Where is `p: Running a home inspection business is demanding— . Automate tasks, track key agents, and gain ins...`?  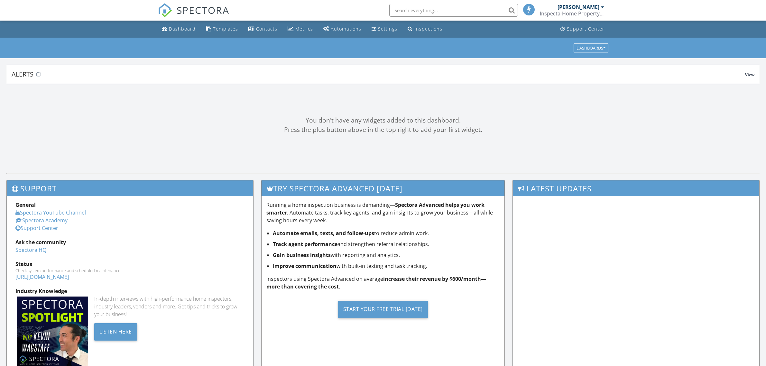
p: Running a home inspection business is demanding— . Automate tasks, track key agents, and gain ins... is located at coordinates (383, 213).